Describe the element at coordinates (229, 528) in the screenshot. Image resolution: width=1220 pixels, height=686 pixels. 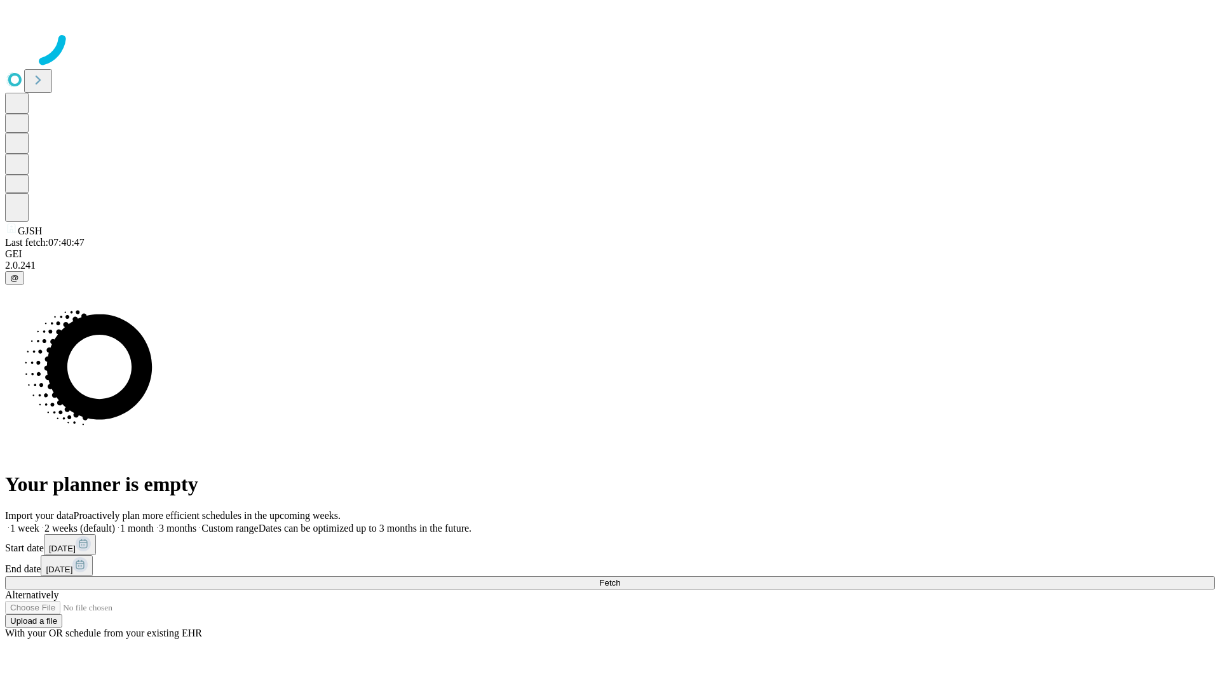
I see `span: Custom range` at that location.